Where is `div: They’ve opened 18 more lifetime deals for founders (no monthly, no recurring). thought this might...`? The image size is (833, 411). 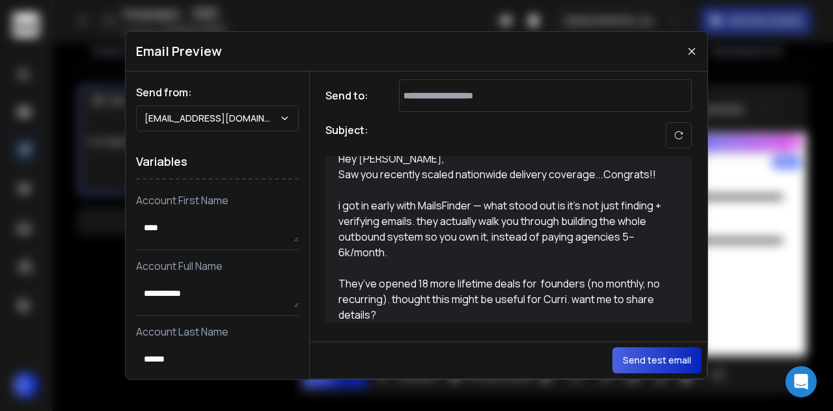 div: They’ve opened 18 more lifetime deals for founders (no monthly, no recurring). thought this might... is located at coordinates (501, 299).